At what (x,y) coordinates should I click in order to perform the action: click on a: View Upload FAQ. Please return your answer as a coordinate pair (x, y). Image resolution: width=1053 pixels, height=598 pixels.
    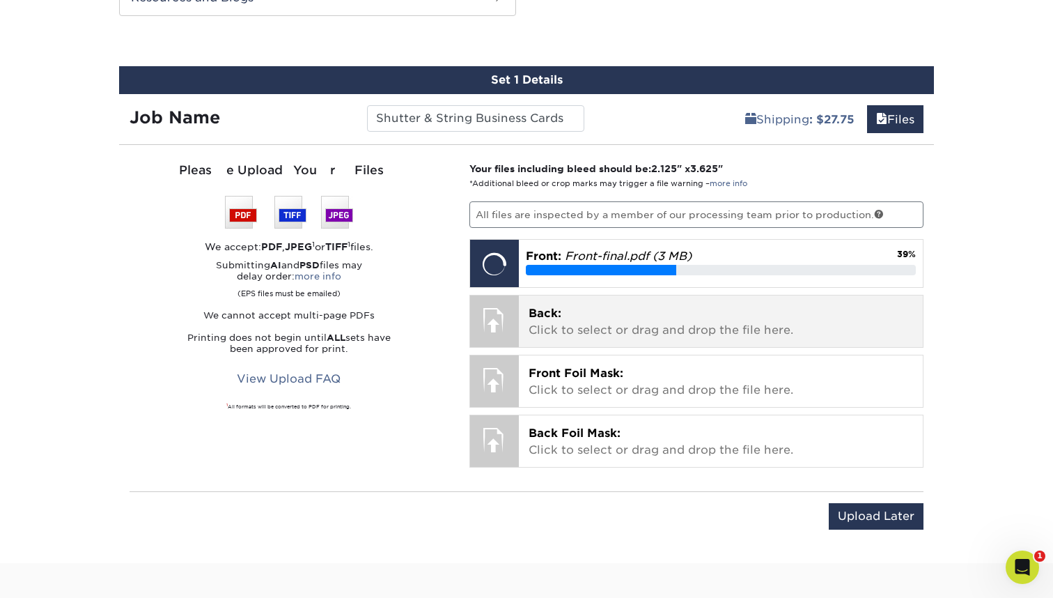
    Looking at the image, I should click on (288, 379).